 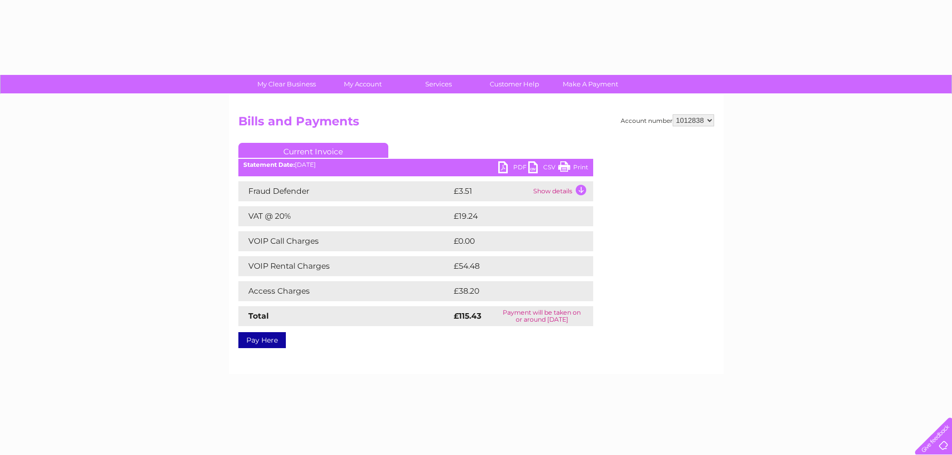 What do you see at coordinates (562, 191) in the screenshot?
I see `td: Show details` at bounding box center [562, 191].